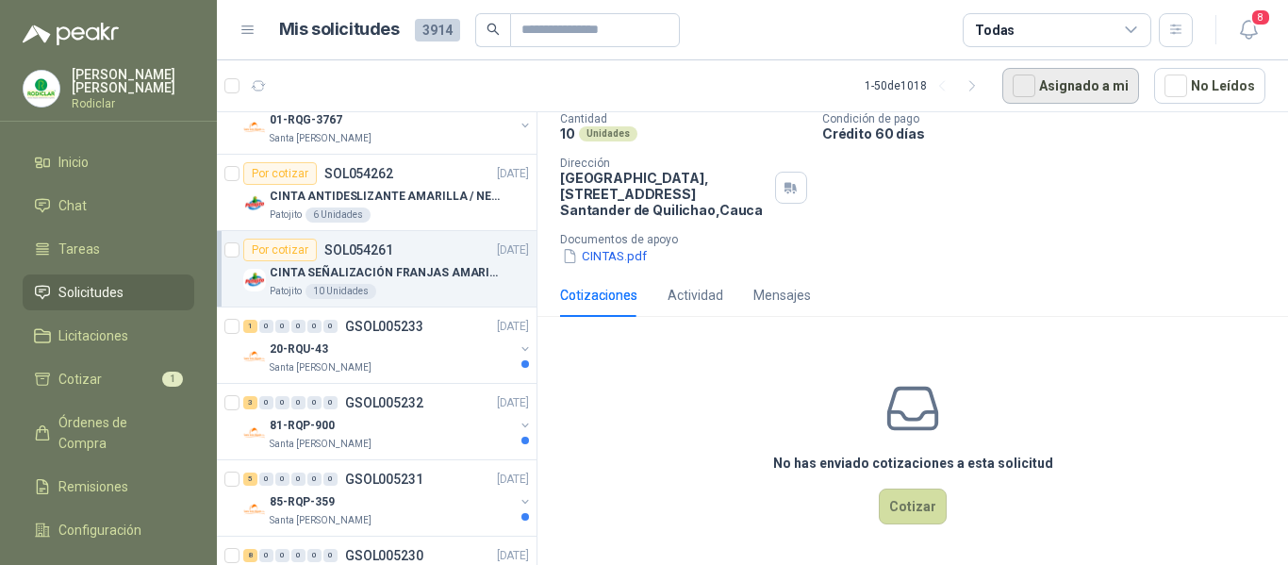 The height and width of the screenshot is (565, 1288). I want to click on div: Actividad, so click(695, 295).